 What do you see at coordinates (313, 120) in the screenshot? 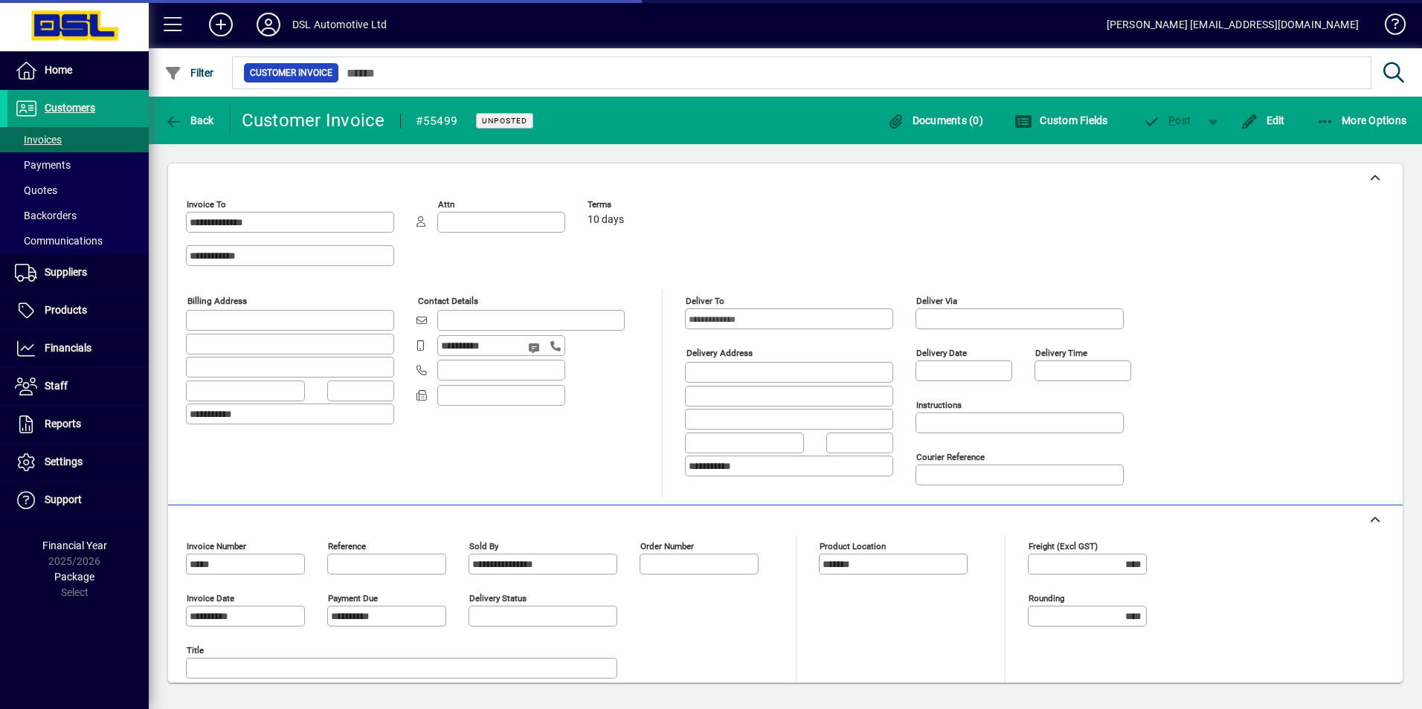
I see `div: Customer Invoice` at bounding box center [313, 120].